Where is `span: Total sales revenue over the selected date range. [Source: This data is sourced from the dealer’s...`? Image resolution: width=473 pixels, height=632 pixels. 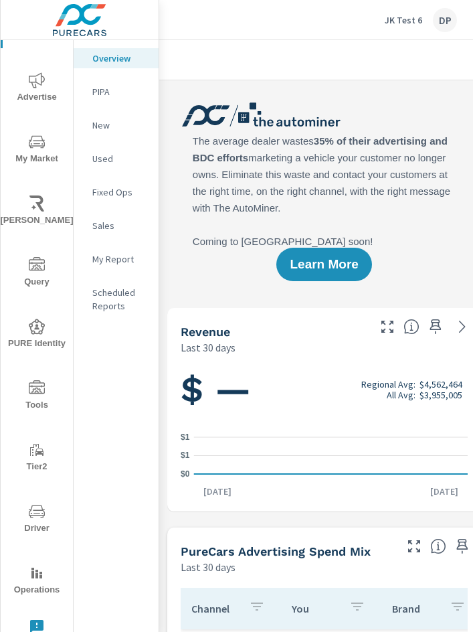
span: Total sales revenue over the selected date range. [Source: This data is sourced from the dealer’s... is located at coordinates (412, 327).